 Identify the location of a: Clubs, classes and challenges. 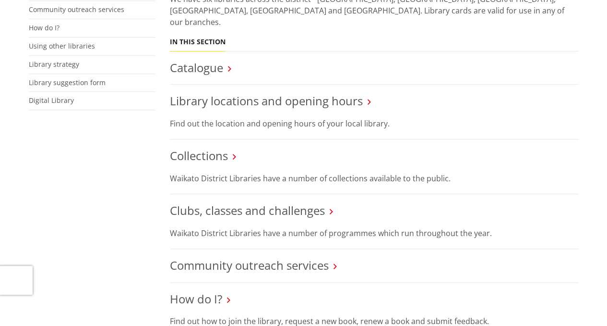
(247, 210).